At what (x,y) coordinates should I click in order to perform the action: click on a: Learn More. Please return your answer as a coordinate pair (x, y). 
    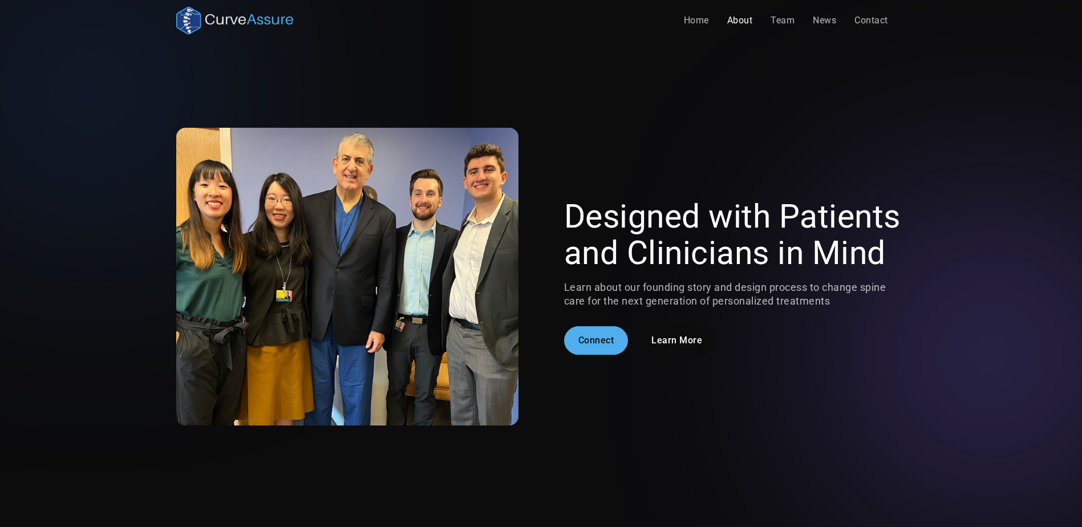
    Looking at the image, I should click on (677, 341).